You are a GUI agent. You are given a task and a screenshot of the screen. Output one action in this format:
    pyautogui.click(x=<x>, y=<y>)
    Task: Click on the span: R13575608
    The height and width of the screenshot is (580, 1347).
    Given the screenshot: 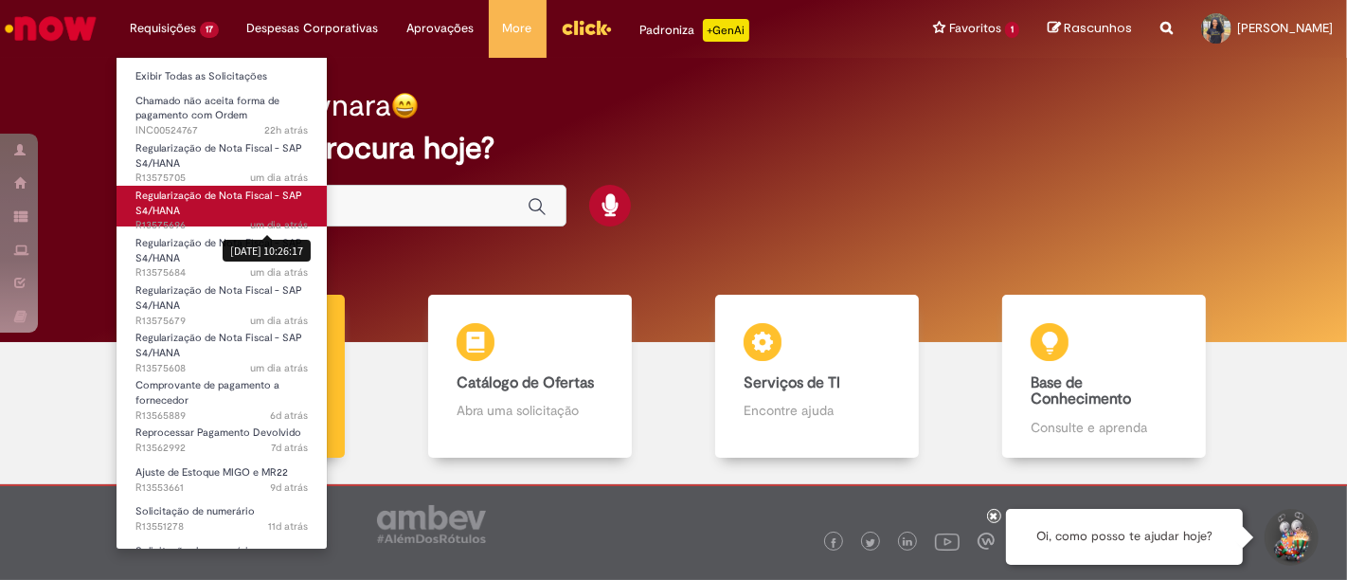 What is the action you would take?
    pyautogui.click(x=222, y=368)
    